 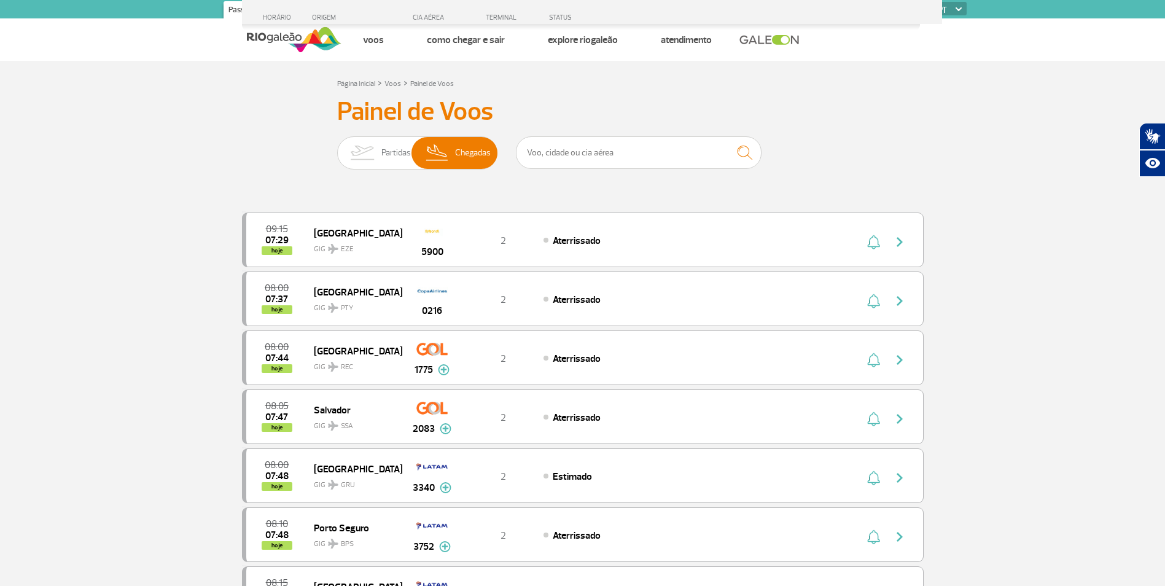 What do you see at coordinates (277, 406) in the screenshot?
I see `span: 2025-08-26 08:05:00` at bounding box center [277, 406].